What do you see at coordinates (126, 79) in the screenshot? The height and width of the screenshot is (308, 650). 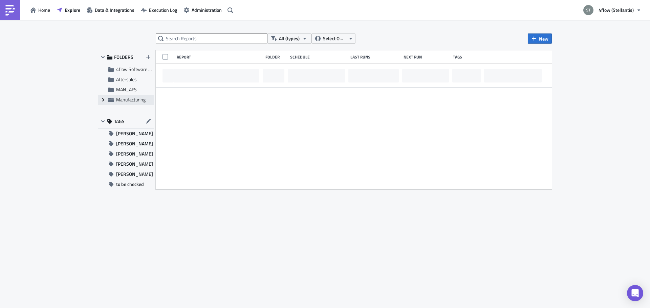 I see `span: Aftersales` at bounding box center [126, 79].